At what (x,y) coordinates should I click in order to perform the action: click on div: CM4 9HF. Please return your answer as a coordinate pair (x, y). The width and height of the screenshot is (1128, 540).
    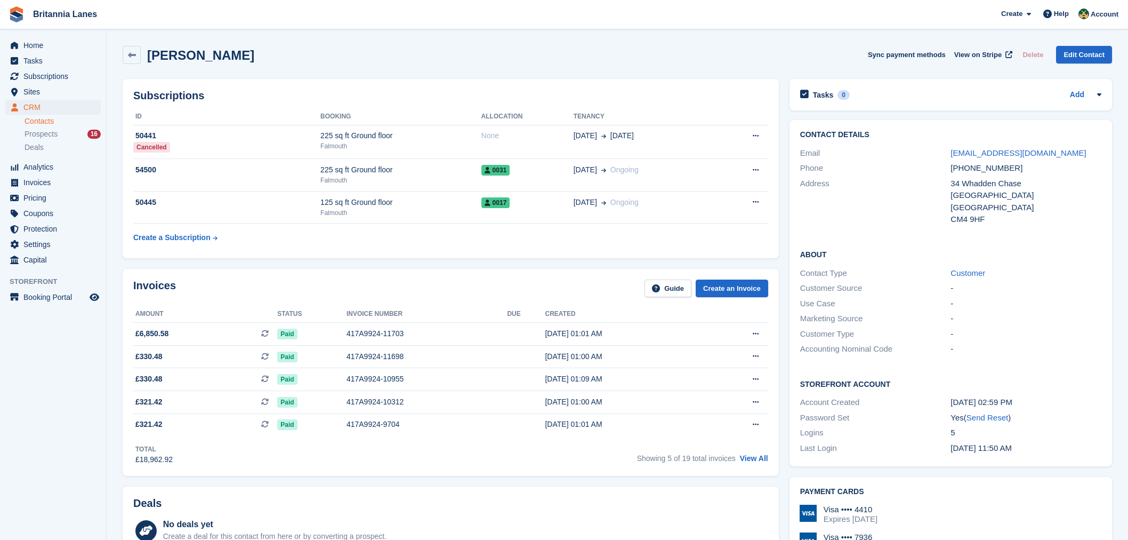
    Looking at the image, I should click on (1026, 219).